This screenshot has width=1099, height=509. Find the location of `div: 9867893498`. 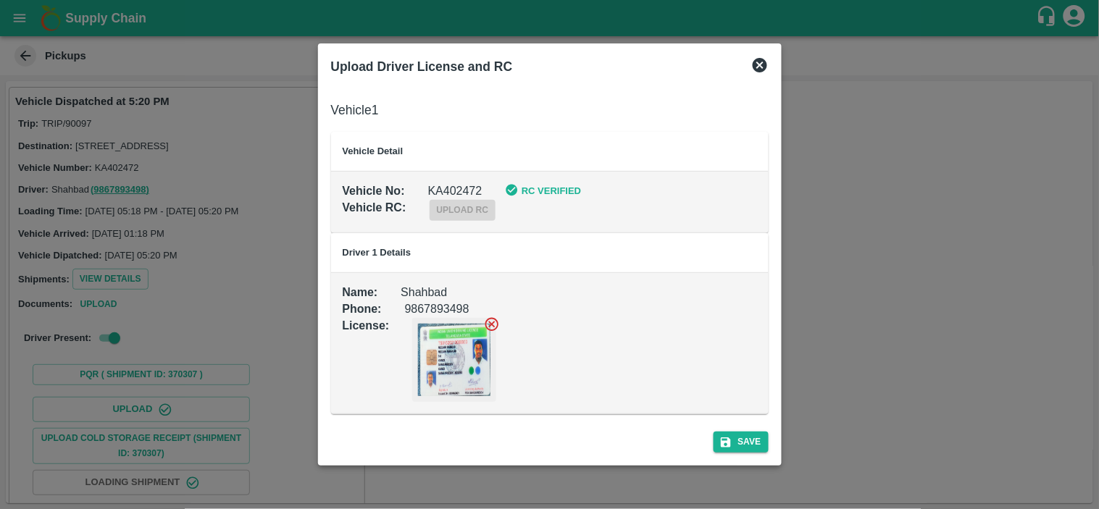

div: 9867893498 is located at coordinates (425, 298).